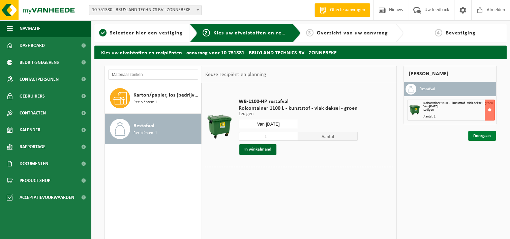  I want to click on button: In winkelmand, so click(258, 149).